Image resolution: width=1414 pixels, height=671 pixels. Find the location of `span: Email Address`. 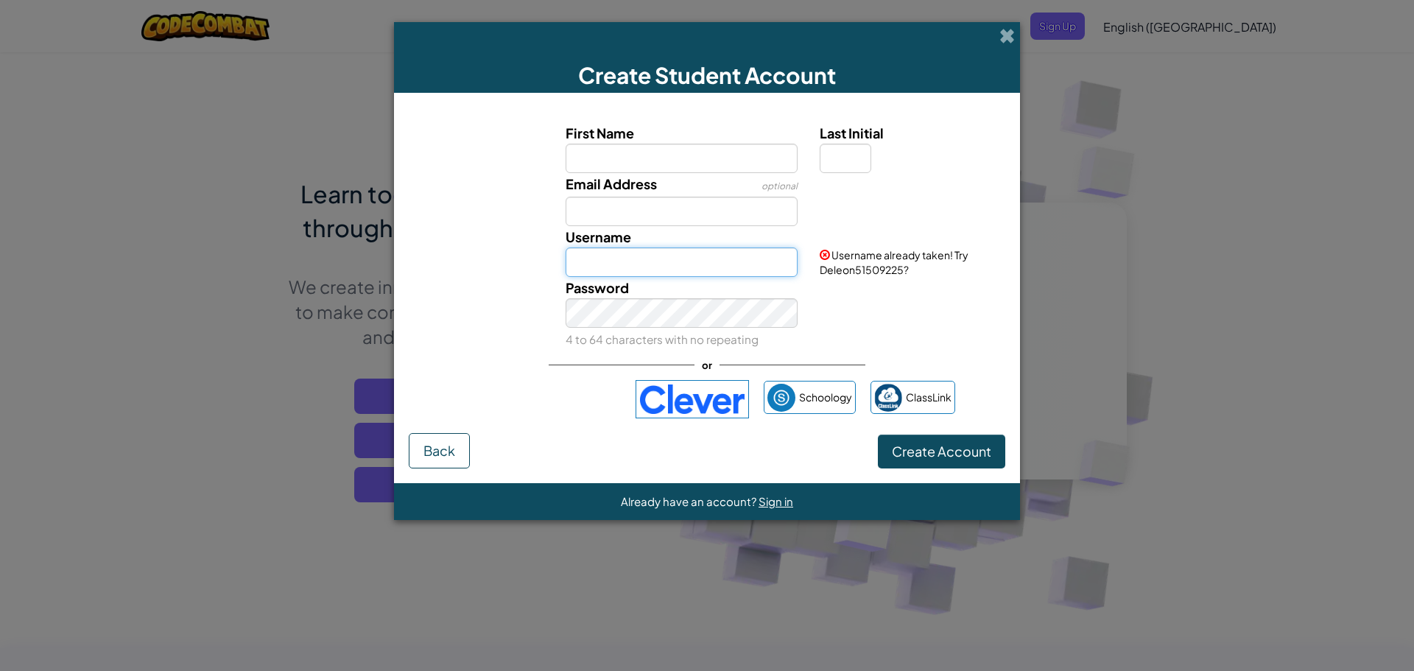

span: Email Address is located at coordinates (611, 183).